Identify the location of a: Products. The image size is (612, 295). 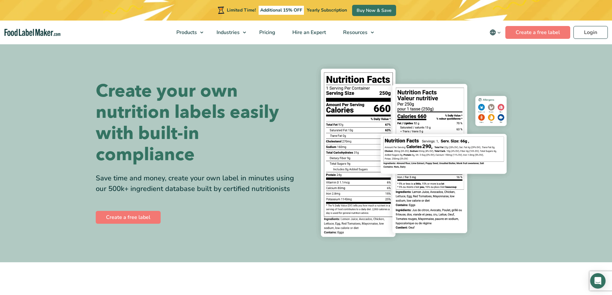
(187, 32).